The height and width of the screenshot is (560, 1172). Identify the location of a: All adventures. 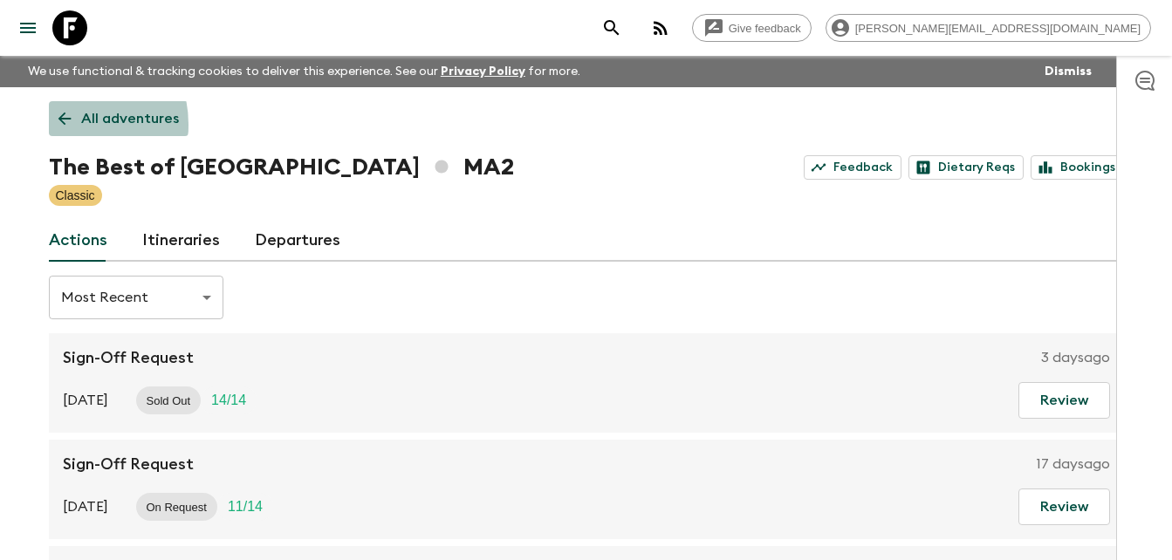
(119, 119).